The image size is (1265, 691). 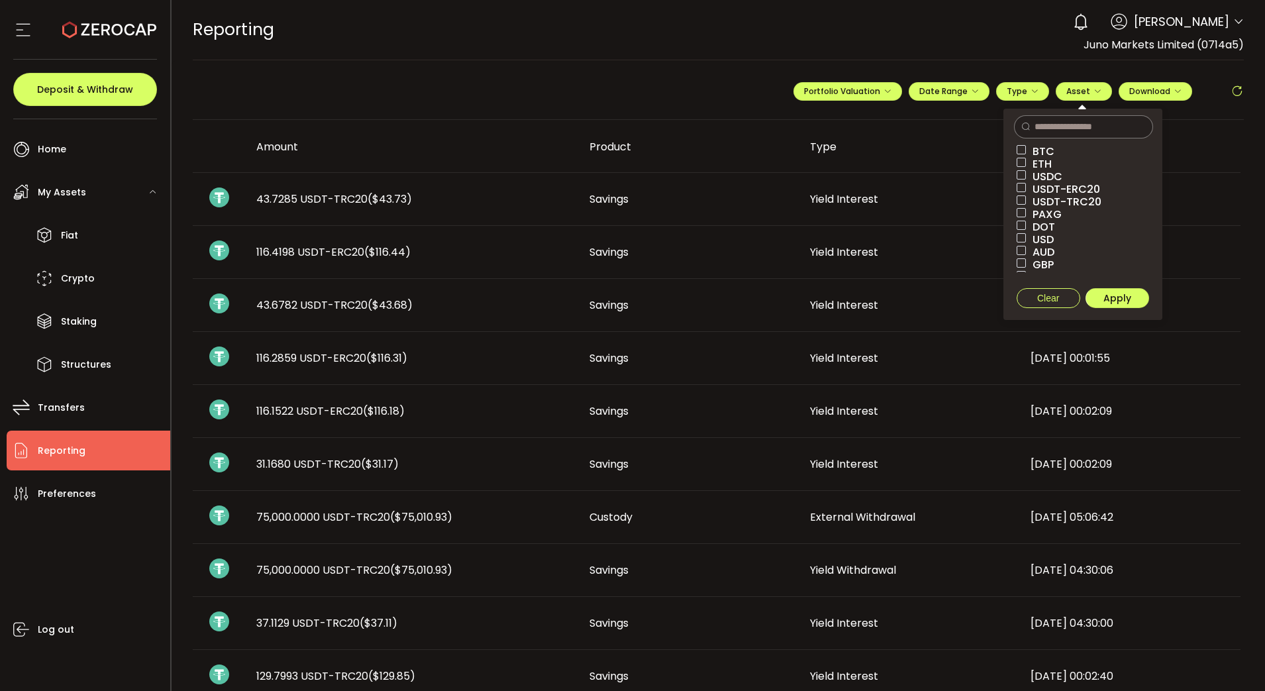 What do you see at coordinates (1084, 91) in the screenshot?
I see `button: Asset` at bounding box center [1084, 91].